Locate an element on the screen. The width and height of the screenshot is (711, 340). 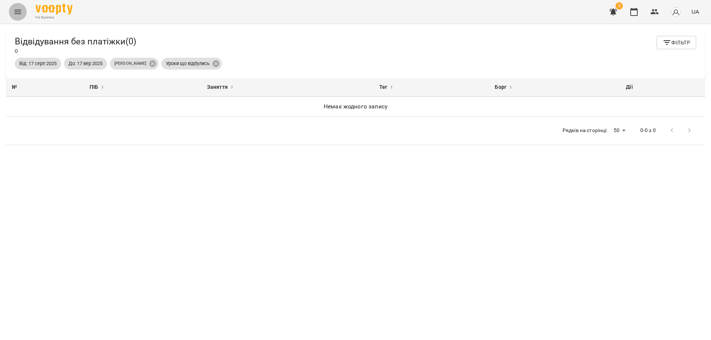
div: Уроки що відбулись is located at coordinates (191, 64).